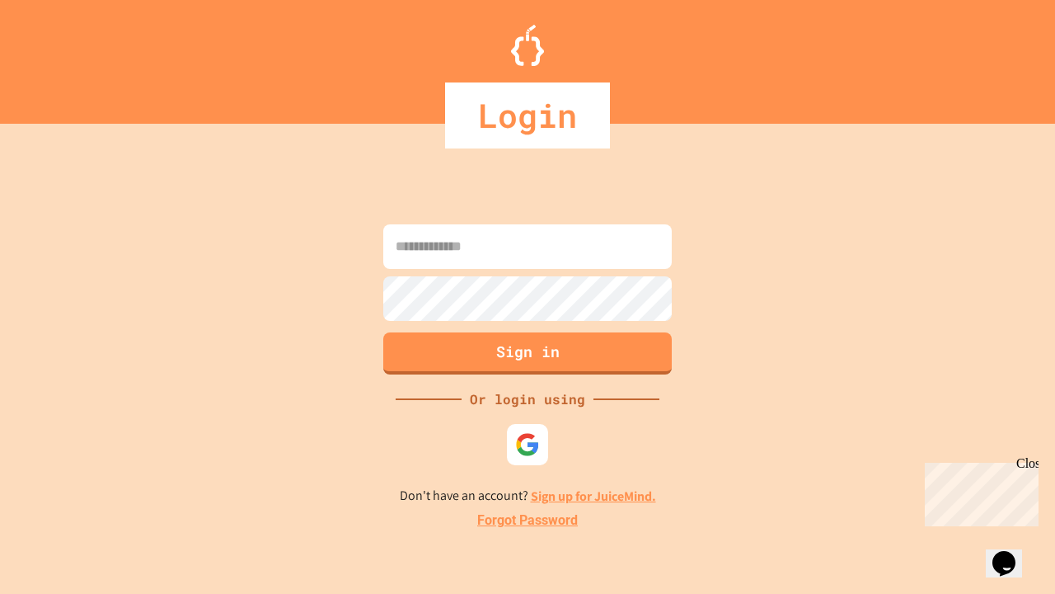 The height and width of the screenshot is (594, 1055). What do you see at coordinates (528, 496) in the screenshot?
I see `p: Don't have an account?` at bounding box center [528, 496].